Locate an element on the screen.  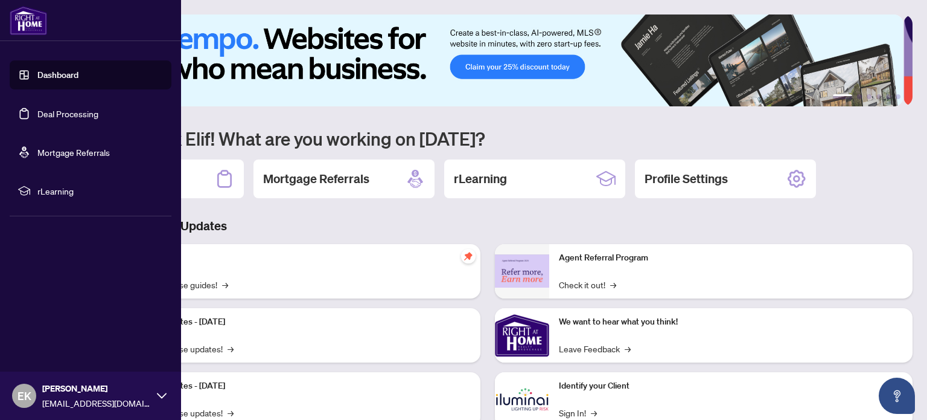
img: We want to hear what you think! is located at coordinates (522, 335).